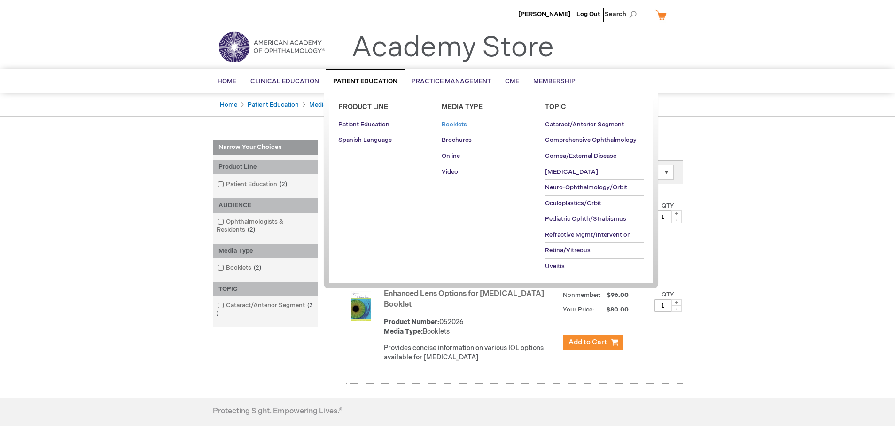 Image resolution: width=895 pixels, height=428 pixels. What do you see at coordinates (584, 124) in the screenshot?
I see `span: Cataract/Anterior Segment` at bounding box center [584, 124].